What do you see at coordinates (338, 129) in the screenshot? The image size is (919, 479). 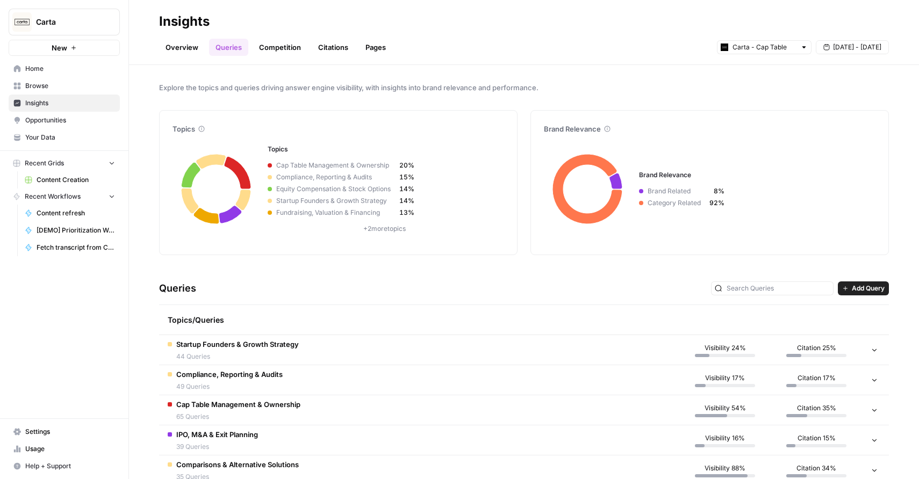 I see `div: Topics` at bounding box center [338, 129].